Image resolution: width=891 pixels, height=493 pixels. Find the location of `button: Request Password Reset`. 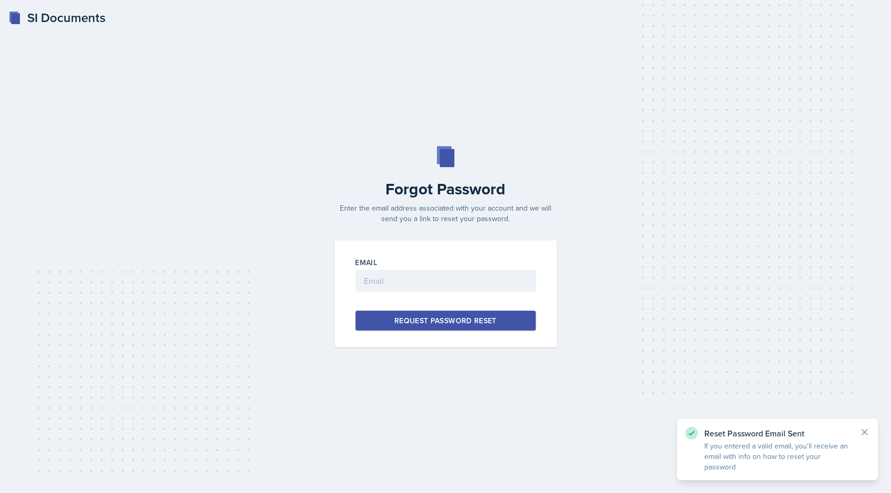

button: Request Password Reset is located at coordinates (446, 321).